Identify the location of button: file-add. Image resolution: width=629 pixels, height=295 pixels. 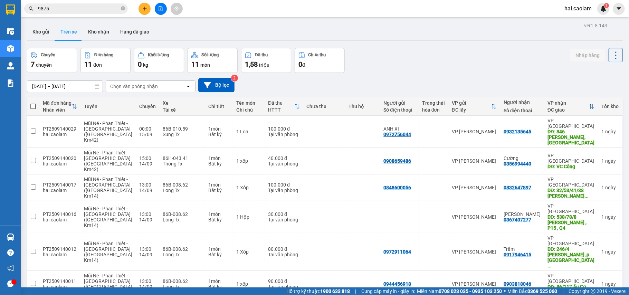
(161, 9).